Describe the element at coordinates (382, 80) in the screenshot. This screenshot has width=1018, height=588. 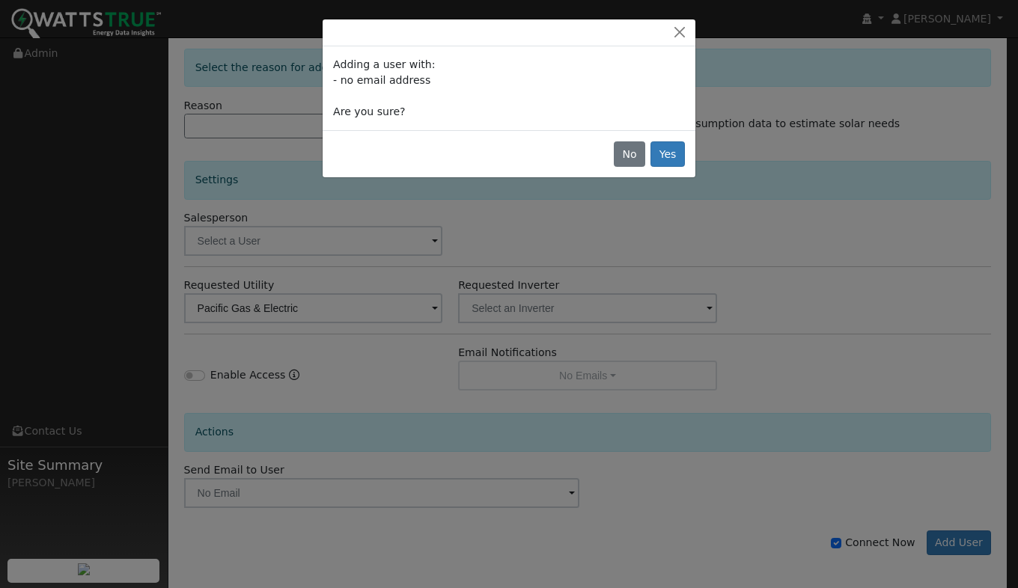
I see `span: - no email address` at that location.